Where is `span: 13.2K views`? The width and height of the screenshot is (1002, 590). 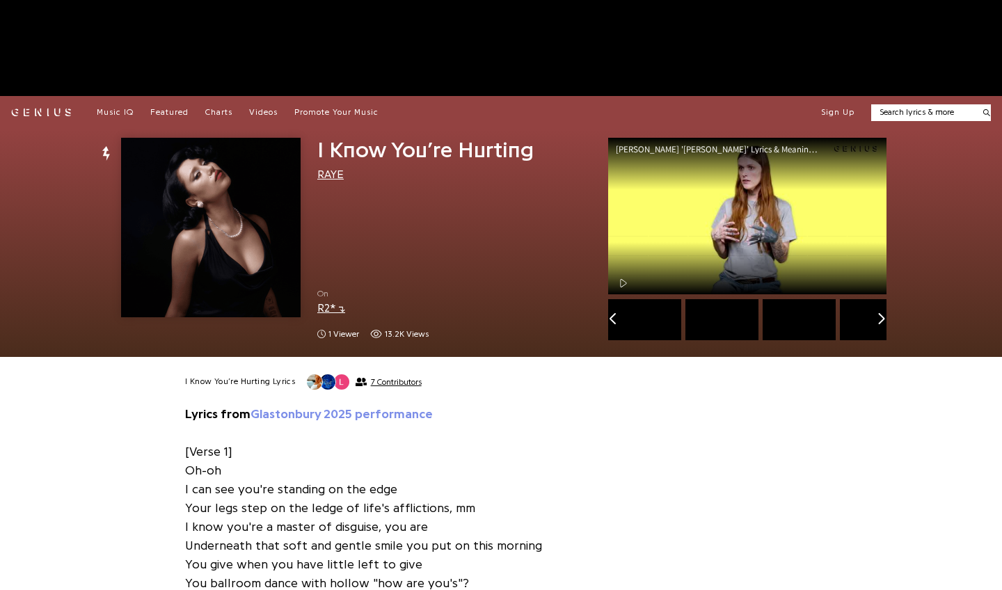 span: 13.2K views is located at coordinates (406, 334).